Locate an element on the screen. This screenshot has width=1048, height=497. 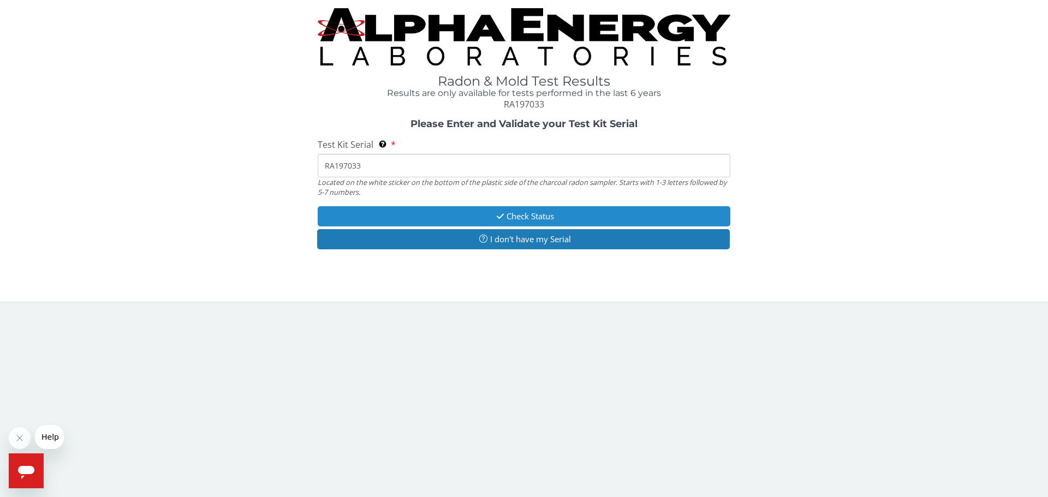
strong: Please Enter and Validate your Test Kit Serial is located at coordinates (524, 124).